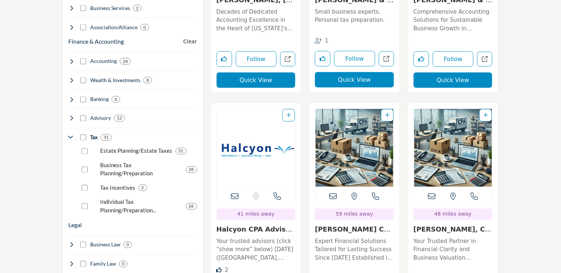  What do you see at coordinates (191, 206) in the screenshot?
I see `b: 26` at bounding box center [191, 206].